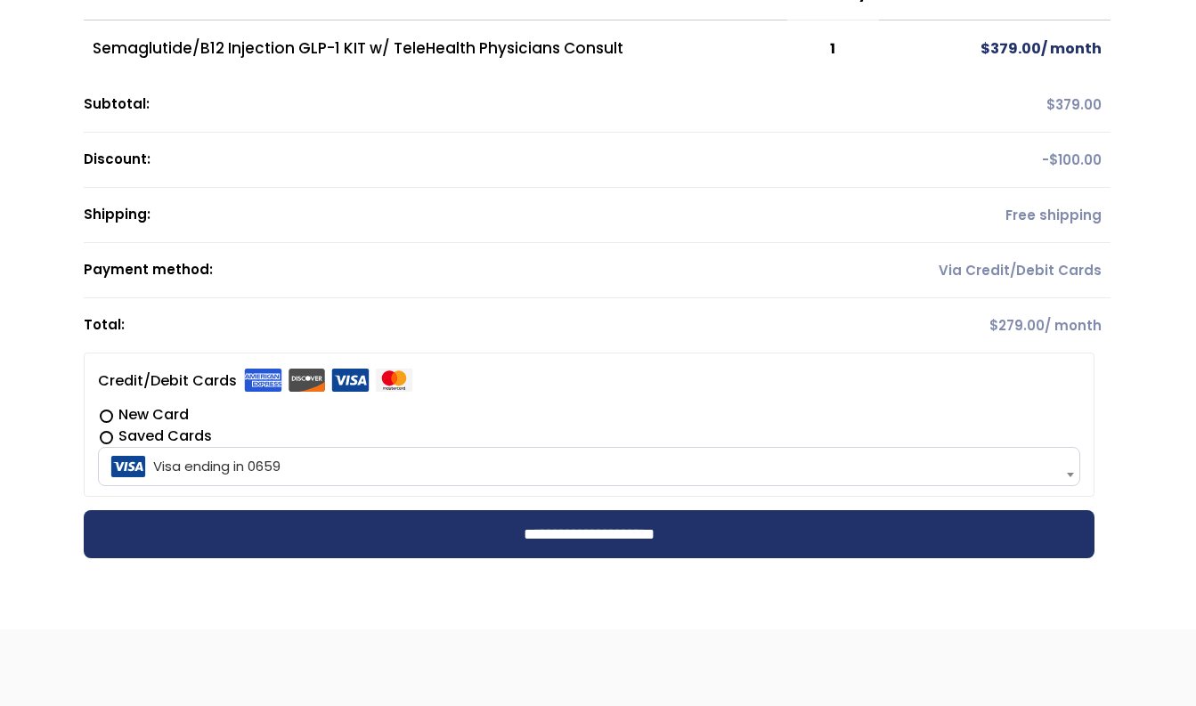 This screenshot has height=706, width=1196. What do you see at coordinates (481, 325) in the screenshot?
I see `th: Total:` at bounding box center [481, 325].